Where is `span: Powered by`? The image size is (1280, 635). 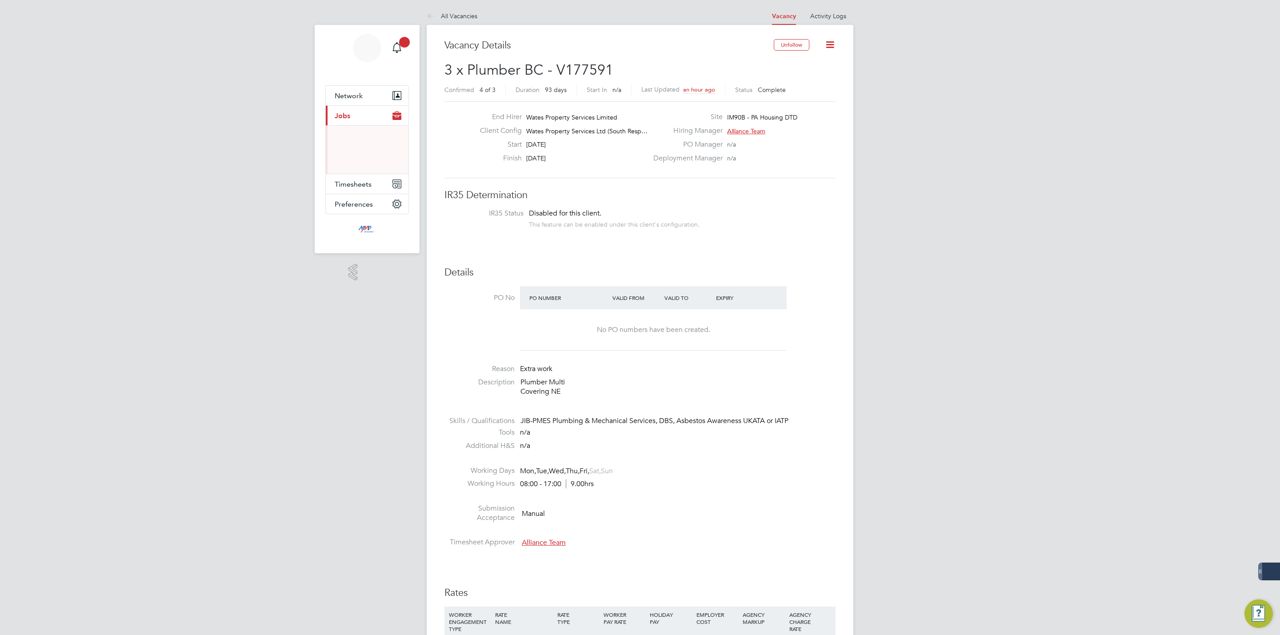
span: Powered by is located at coordinates (373, 268).